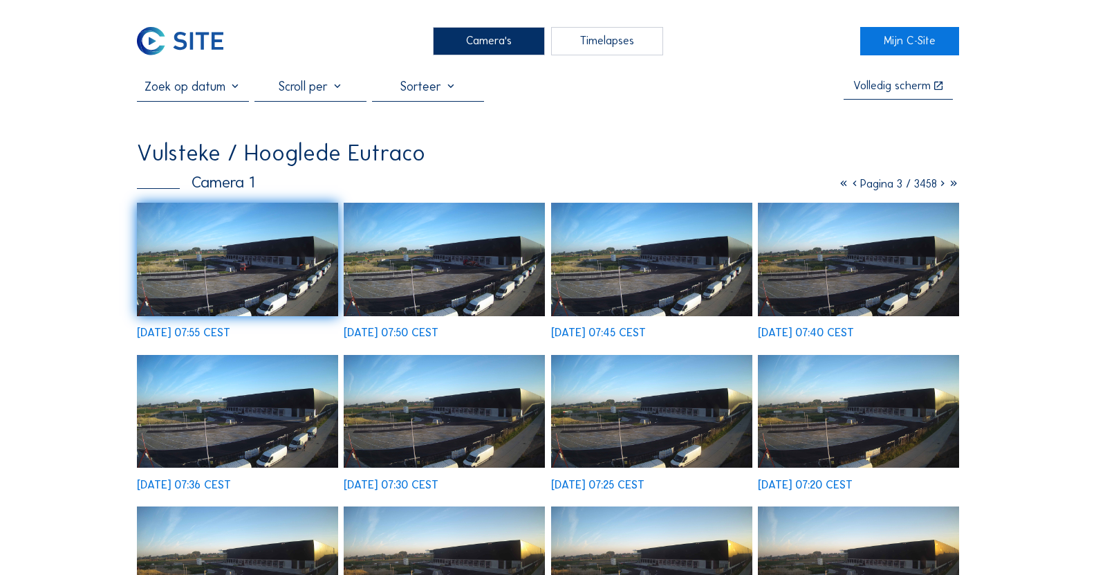 The height and width of the screenshot is (575, 1096). What do you see at coordinates (652, 412) in the screenshot?
I see `img: image_52648136` at bounding box center [652, 412].